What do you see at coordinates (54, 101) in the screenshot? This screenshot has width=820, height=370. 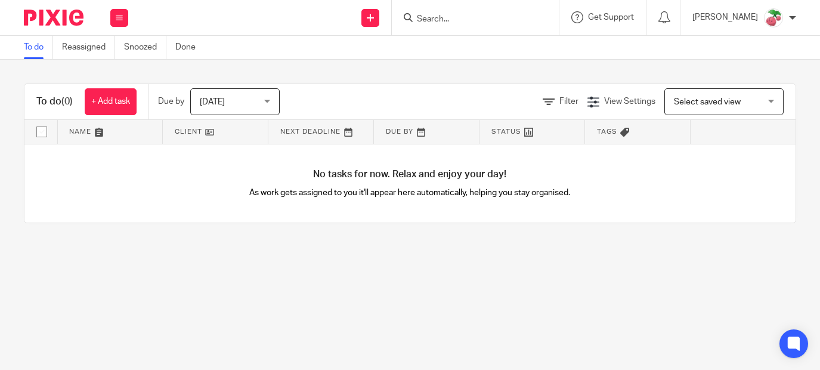 I see `h1: To do` at bounding box center [54, 101].